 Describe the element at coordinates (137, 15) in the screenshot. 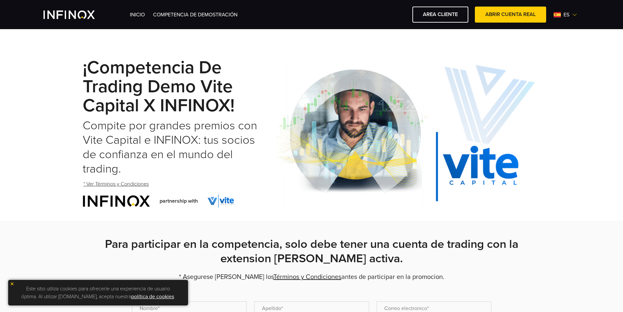

I see `a: INICIO` at that location.